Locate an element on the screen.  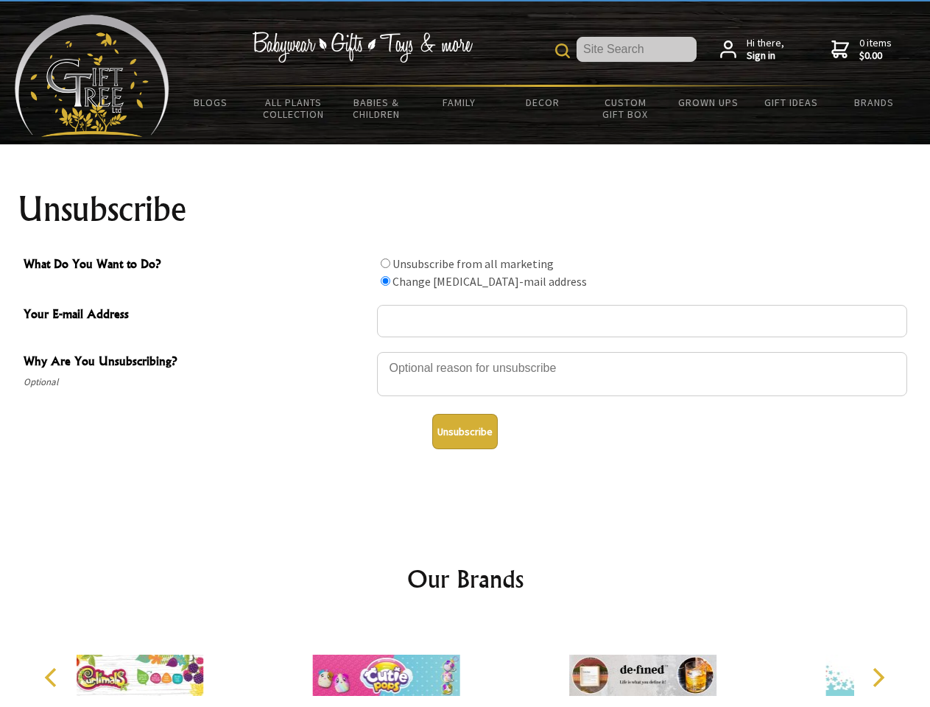
strong: Sign in is located at coordinates (765, 56).